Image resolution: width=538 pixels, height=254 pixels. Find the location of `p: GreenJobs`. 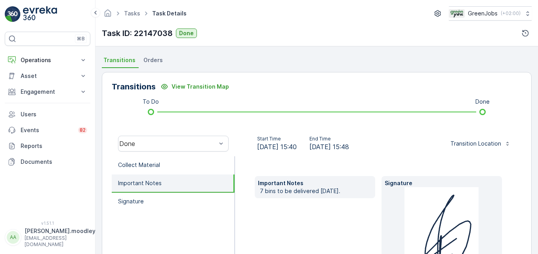

p: GreenJobs is located at coordinates (483, 13).